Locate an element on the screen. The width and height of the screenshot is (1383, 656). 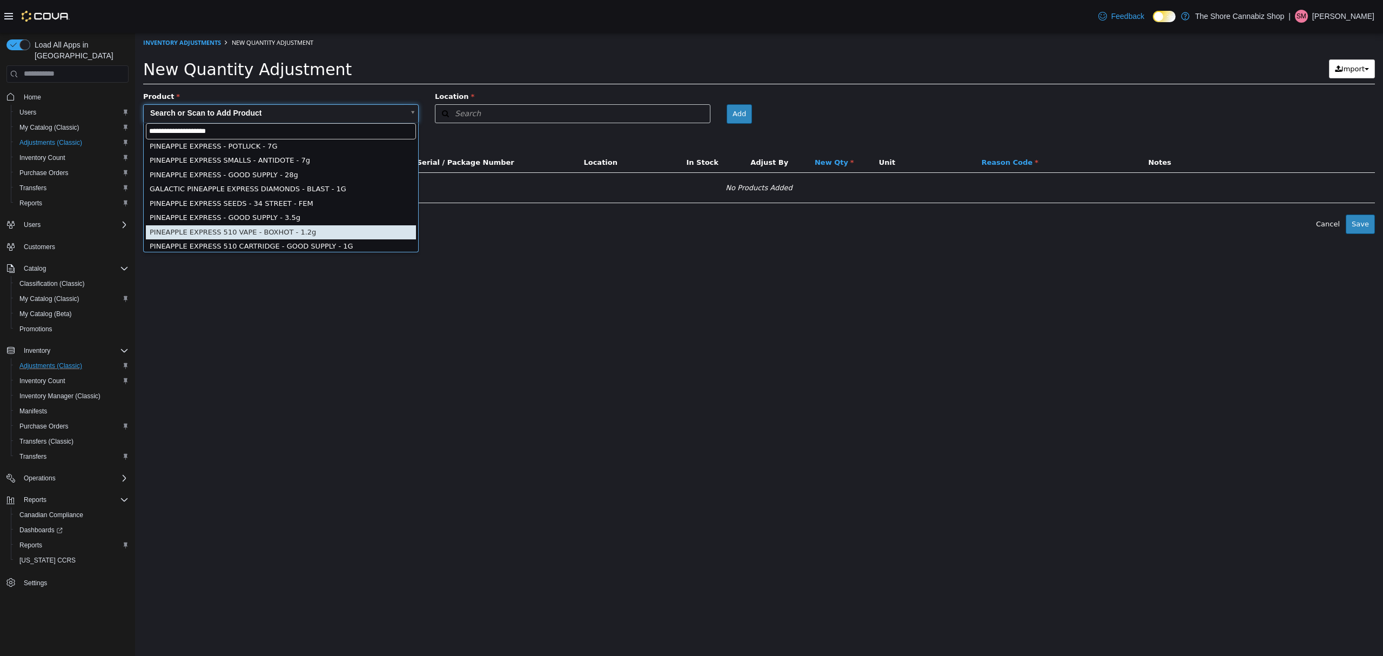
span: Operations is located at coordinates (39, 478).